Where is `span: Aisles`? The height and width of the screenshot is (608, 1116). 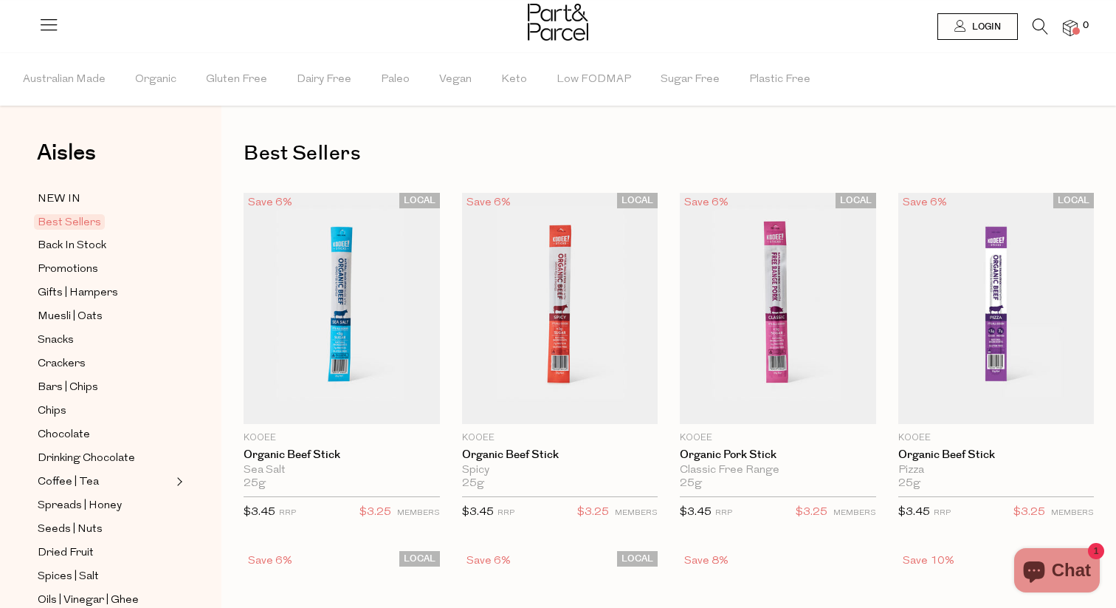
span: Aisles is located at coordinates (66, 153).